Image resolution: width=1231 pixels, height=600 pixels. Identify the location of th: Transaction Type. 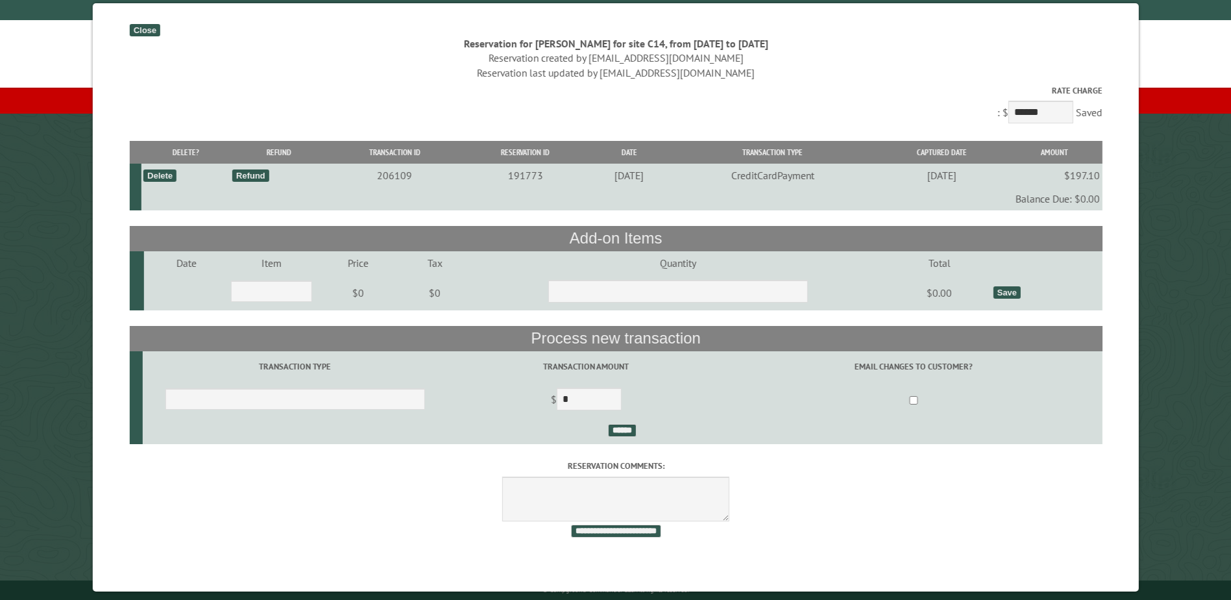
(772, 152).